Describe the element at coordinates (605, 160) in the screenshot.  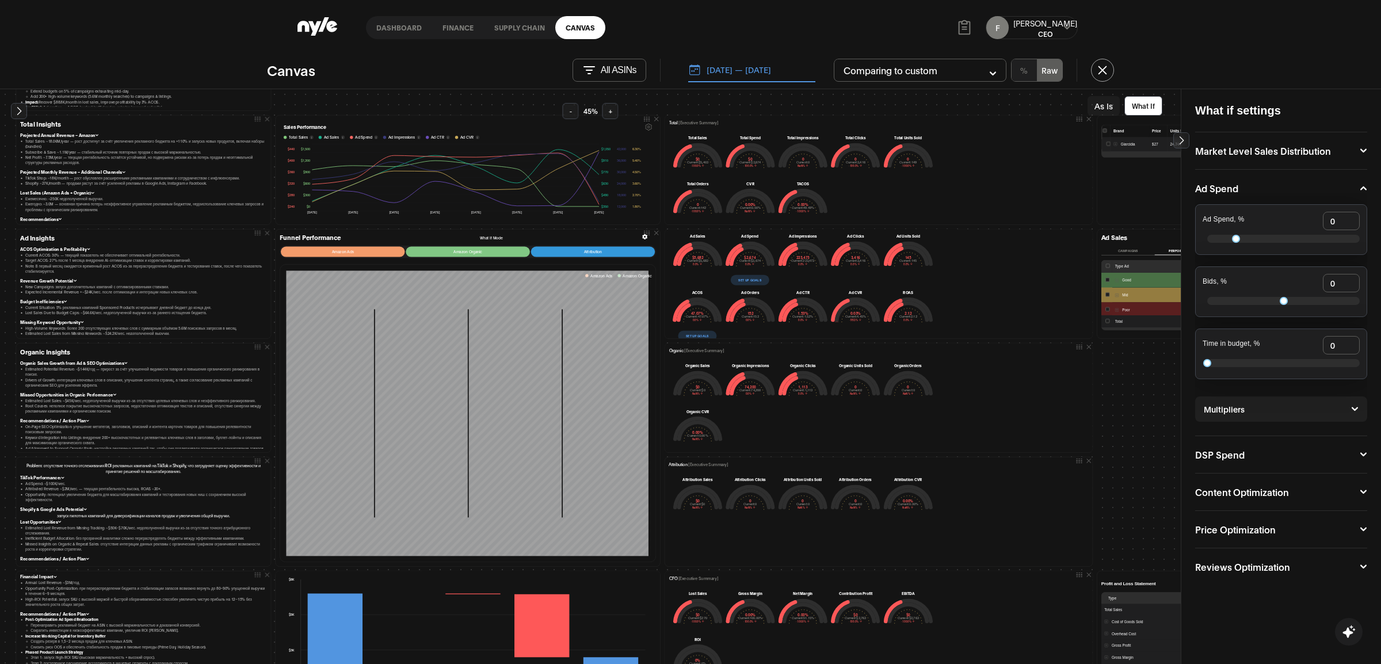
I see `tspan: $910` at that location.